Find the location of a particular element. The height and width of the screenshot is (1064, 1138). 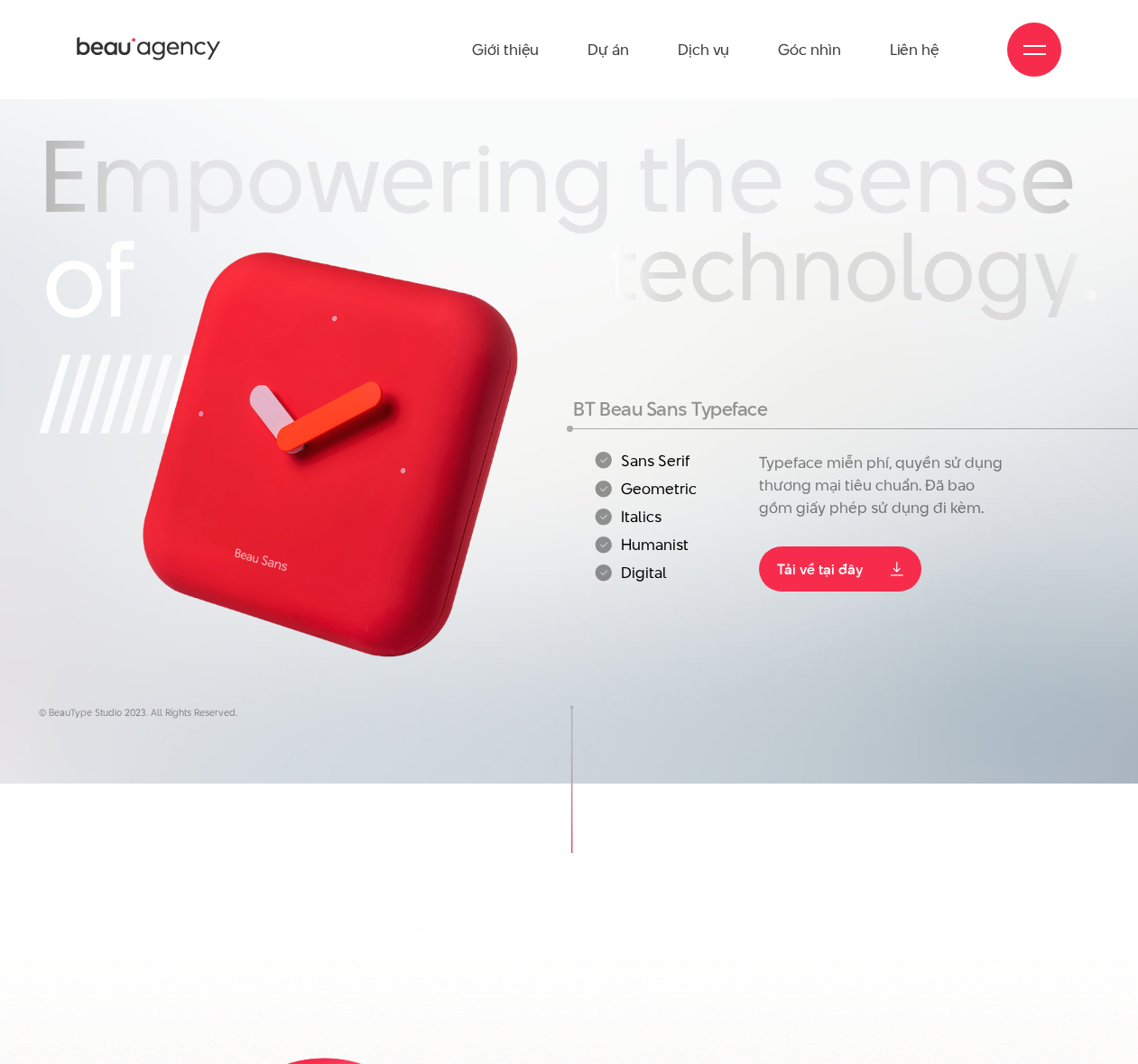

h2: technology. is located at coordinates (854, 272).